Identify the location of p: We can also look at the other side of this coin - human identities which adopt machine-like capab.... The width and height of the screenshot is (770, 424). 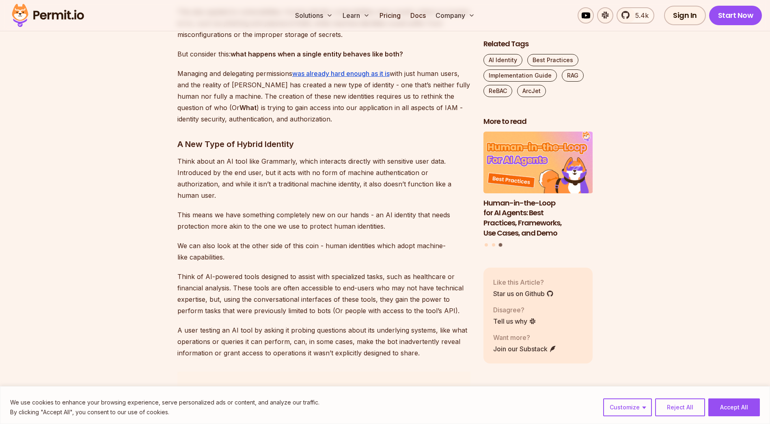
(324, 251).